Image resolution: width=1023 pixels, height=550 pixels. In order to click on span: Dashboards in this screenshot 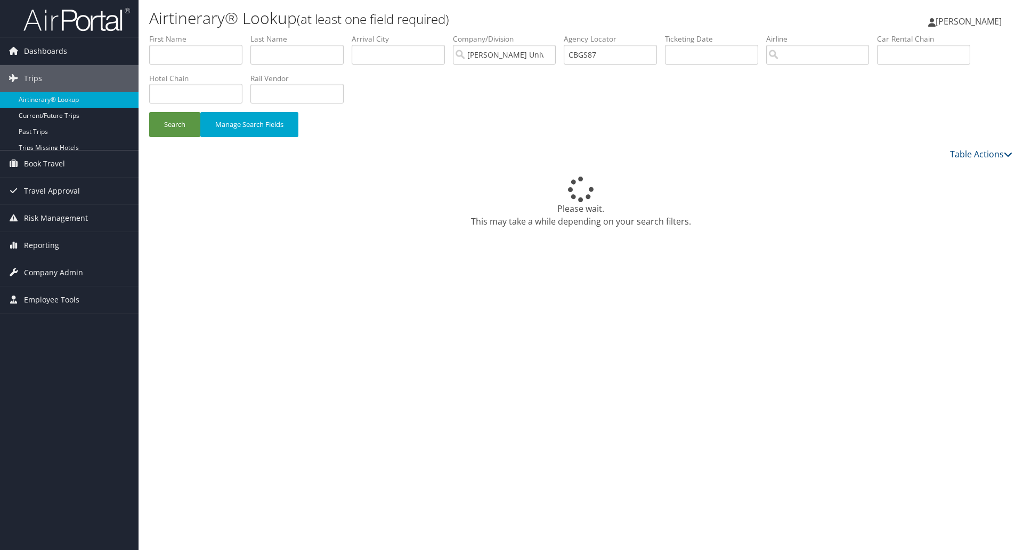, I will do `click(45, 51)`.